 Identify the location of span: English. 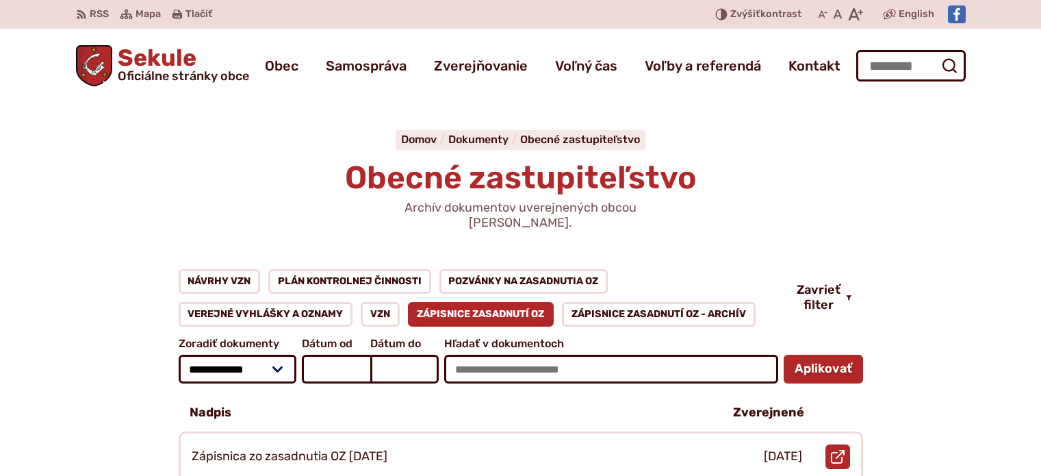
(916, 14).